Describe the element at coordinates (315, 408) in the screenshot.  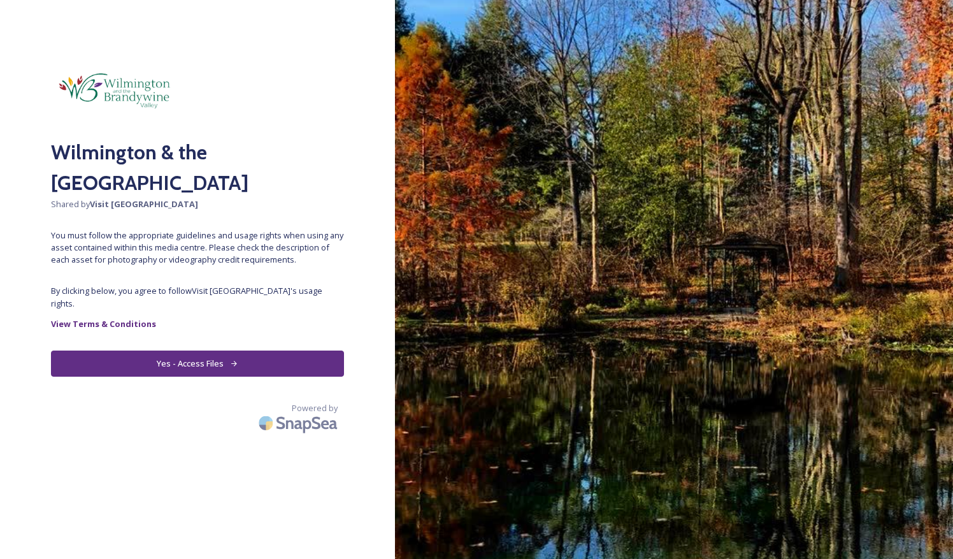
I see `span: Powered by` at that location.